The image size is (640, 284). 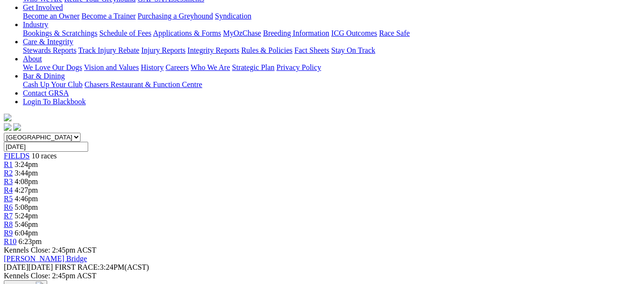 I want to click on div: About, so click(x=329, y=68).